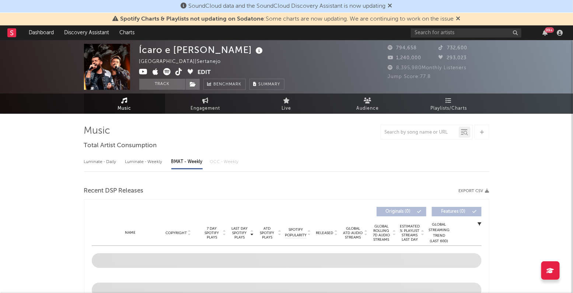 This screenshot has width=573, height=293. What do you see at coordinates (449, 109) in the screenshot?
I see `span: Playlists/Charts` at bounding box center [449, 109].